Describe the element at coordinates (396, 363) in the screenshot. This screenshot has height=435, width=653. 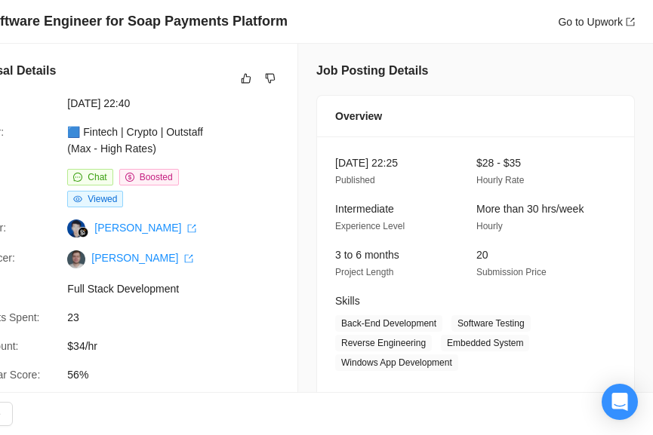
I see `span: Windows App Development` at that location.